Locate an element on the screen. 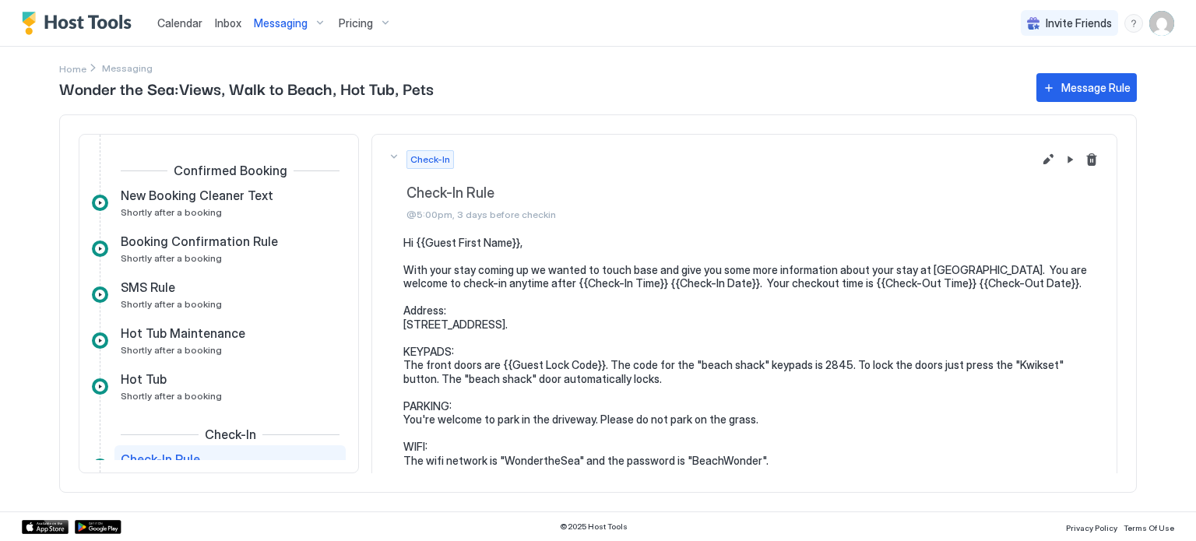 The image size is (1196, 541). div: Host Tools Logo is located at coordinates (80, 23).